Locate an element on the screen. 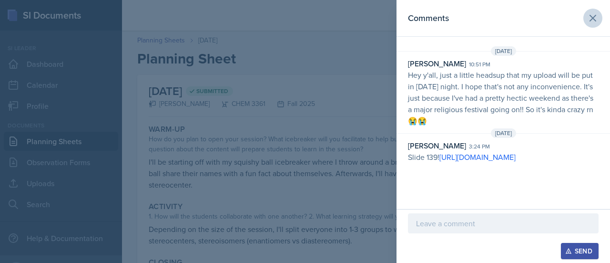 This screenshot has width=610, height=263. div: Send is located at coordinates (579, 251).